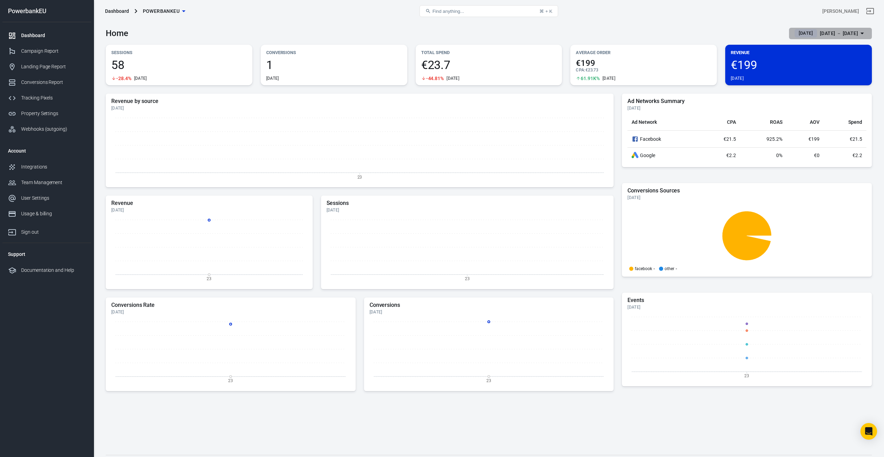 This screenshot has width=884, height=457. I want to click on span: 925.2%, so click(775, 139).